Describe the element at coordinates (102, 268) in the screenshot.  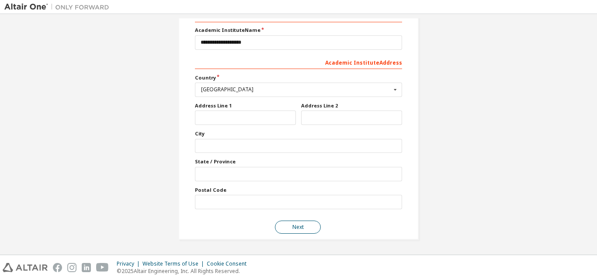
I see `img: youtube.svg` at that location.